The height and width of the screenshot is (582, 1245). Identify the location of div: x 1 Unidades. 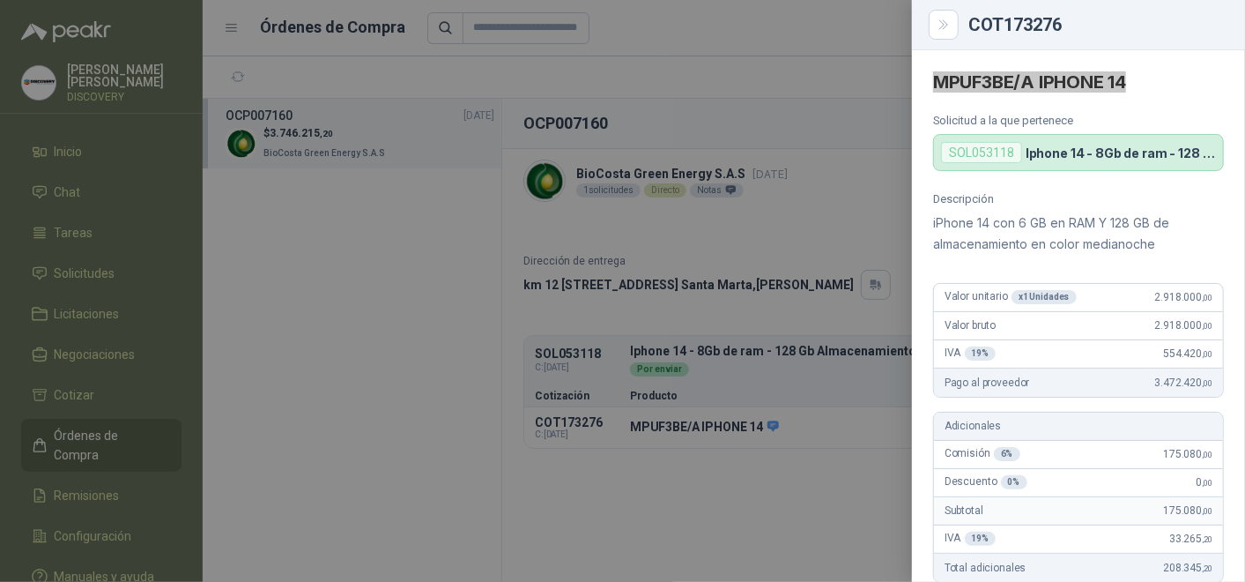
(1044, 297).